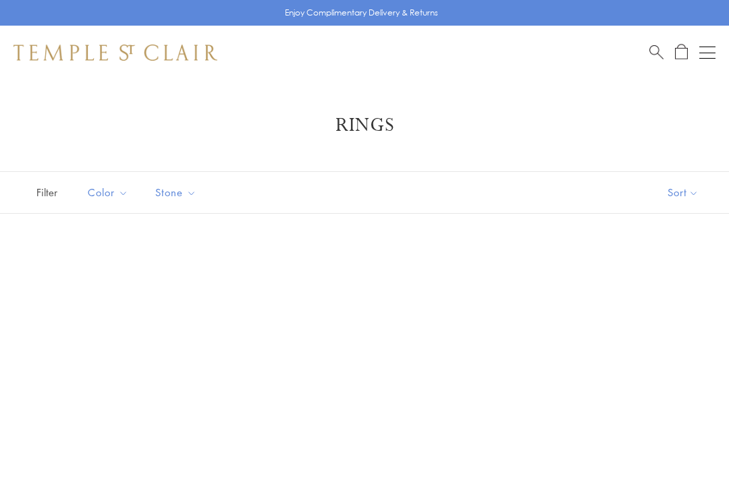 This screenshot has height=499, width=729. What do you see at coordinates (707, 53) in the screenshot?
I see `button: Open navigation` at bounding box center [707, 53].